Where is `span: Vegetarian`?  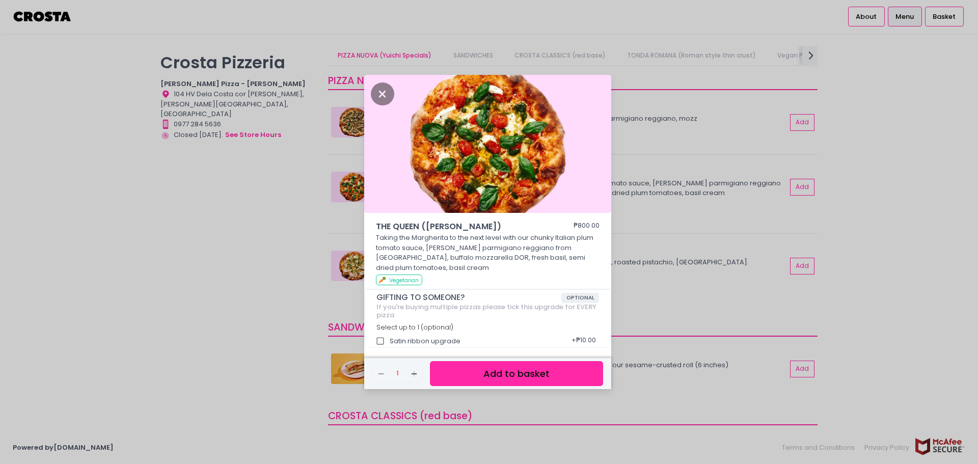
span: Vegetarian is located at coordinates (404, 280).